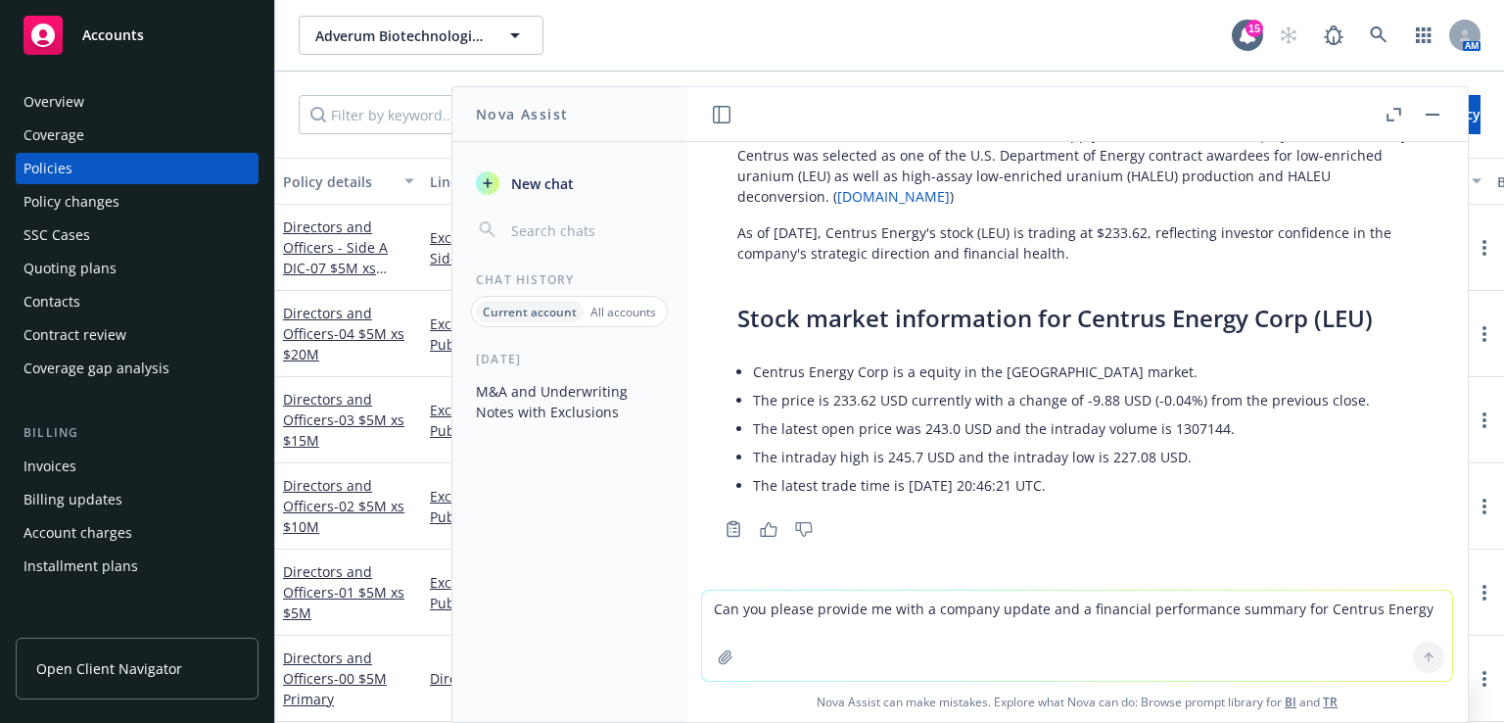 Image resolution: width=1504 pixels, height=723 pixels. I want to click on button: Adverum Biotechnologies, Inc., so click(421, 35).